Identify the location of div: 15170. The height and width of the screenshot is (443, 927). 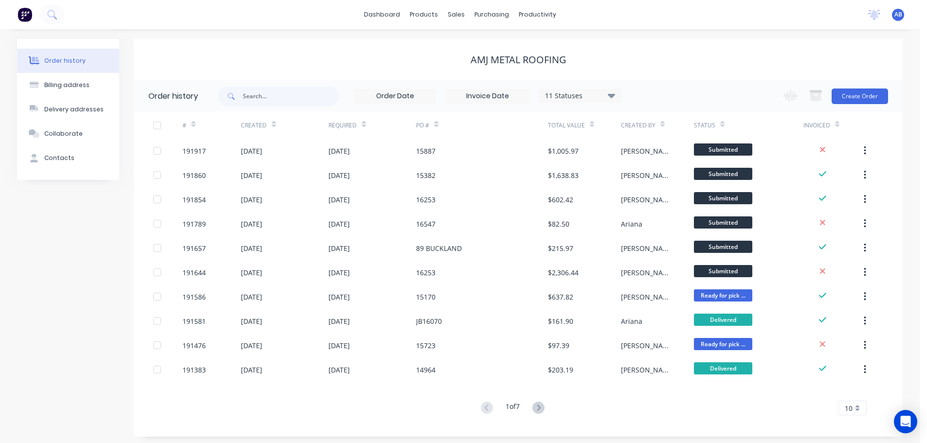
(426, 297).